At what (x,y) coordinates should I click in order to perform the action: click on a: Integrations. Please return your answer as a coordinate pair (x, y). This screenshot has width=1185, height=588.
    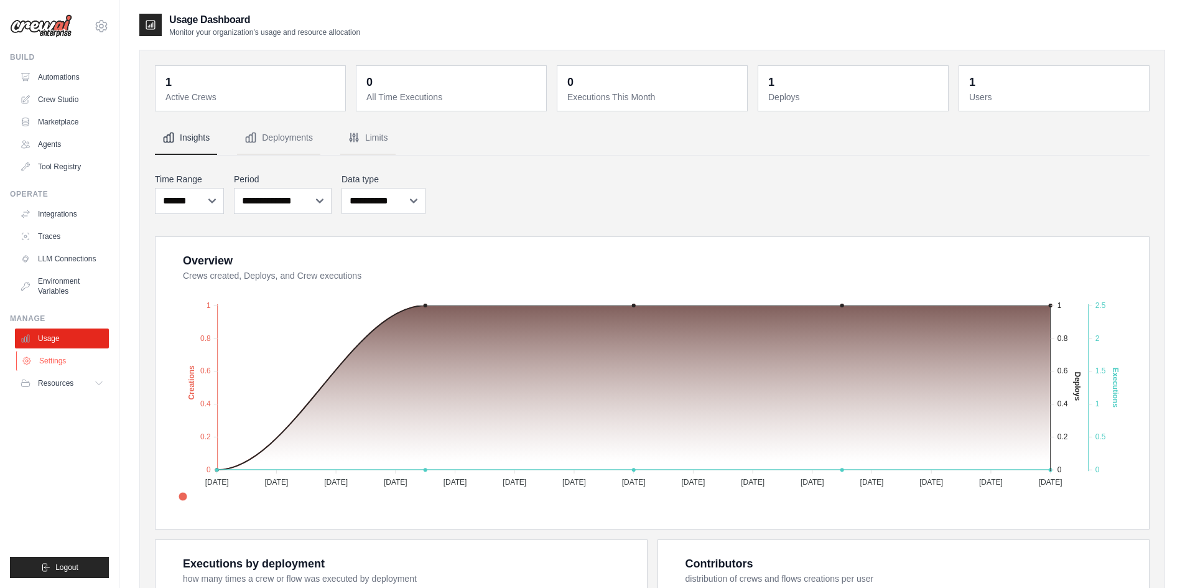
    Looking at the image, I should click on (62, 214).